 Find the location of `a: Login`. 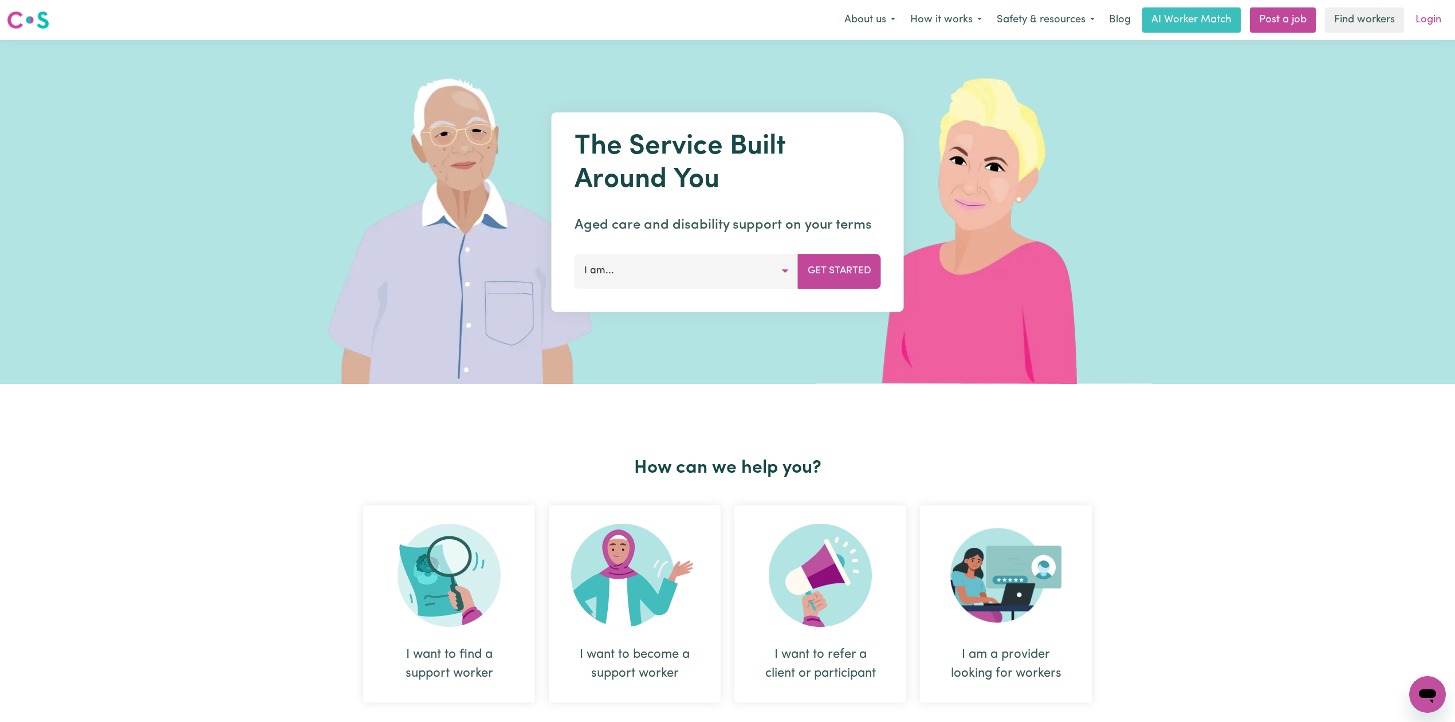

a: Login is located at coordinates (1428, 20).